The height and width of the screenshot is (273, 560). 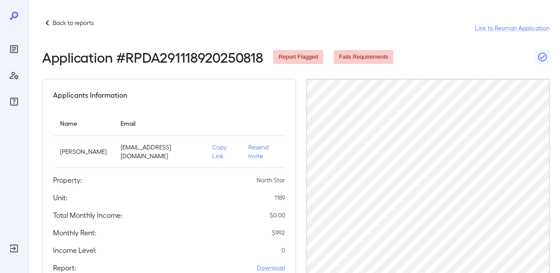 What do you see at coordinates (542, 57) in the screenshot?
I see `button: Close Report` at bounding box center [542, 57].